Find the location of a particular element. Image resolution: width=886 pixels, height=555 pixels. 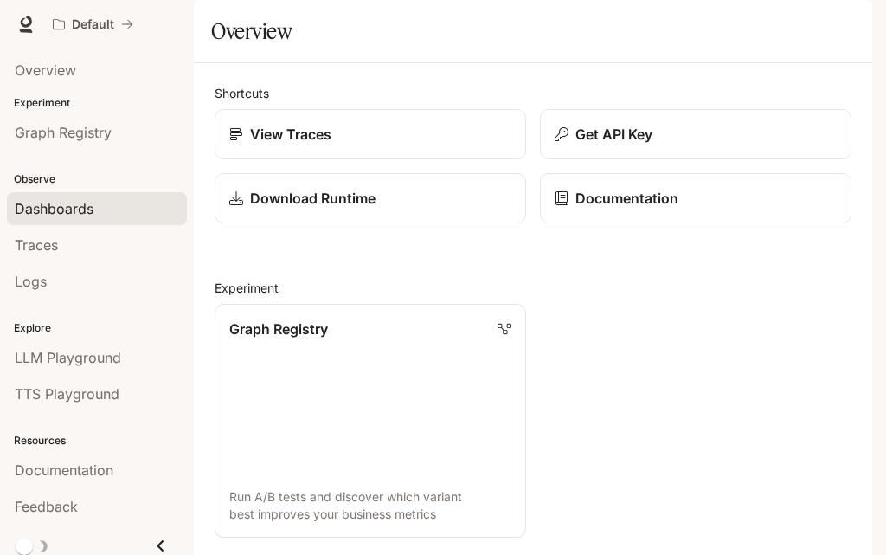

p: View Traces is located at coordinates (291, 134).